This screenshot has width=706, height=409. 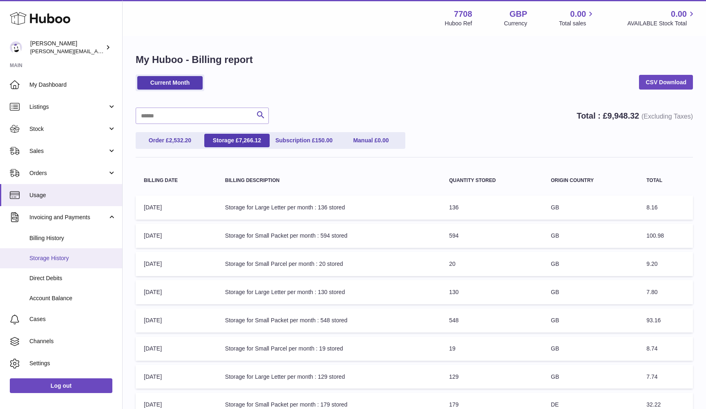 What do you see at coordinates (237, 140) in the screenshot?
I see `a: Storage £7,266.12` at bounding box center [237, 140].